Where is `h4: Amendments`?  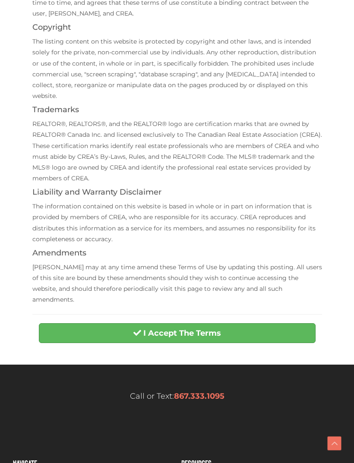 h4: Amendments is located at coordinates (177, 253).